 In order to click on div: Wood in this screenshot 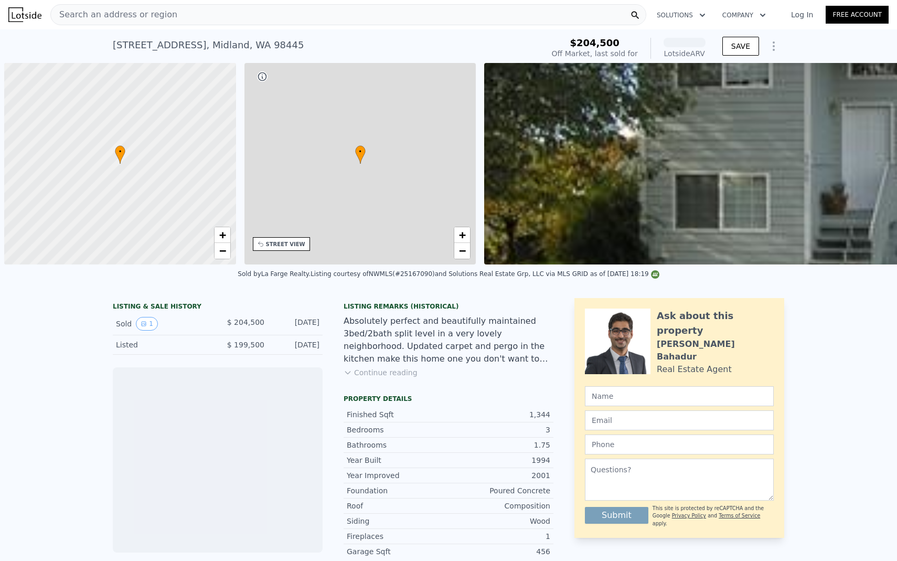, I will do `click(500, 521)`.